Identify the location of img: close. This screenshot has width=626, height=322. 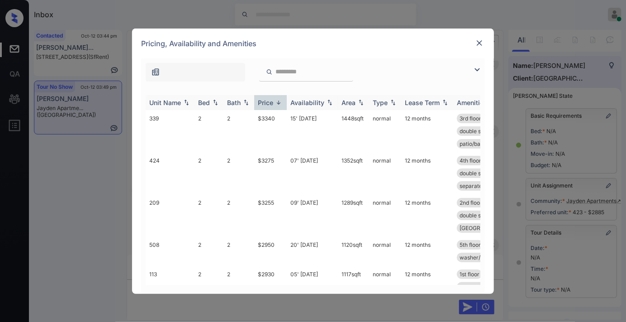
(480, 43).